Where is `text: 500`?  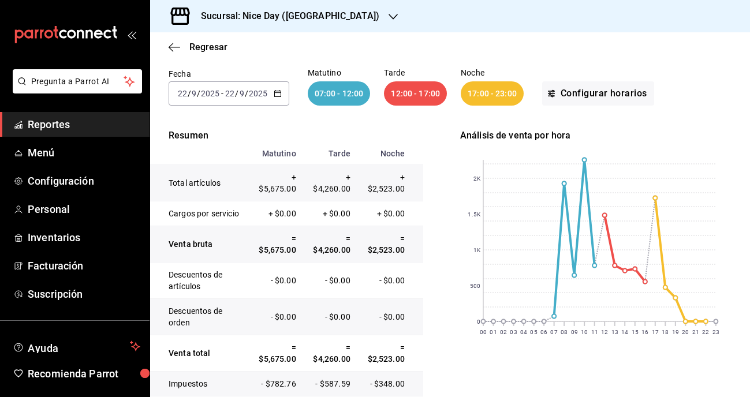 text: 500 is located at coordinates (474, 286).